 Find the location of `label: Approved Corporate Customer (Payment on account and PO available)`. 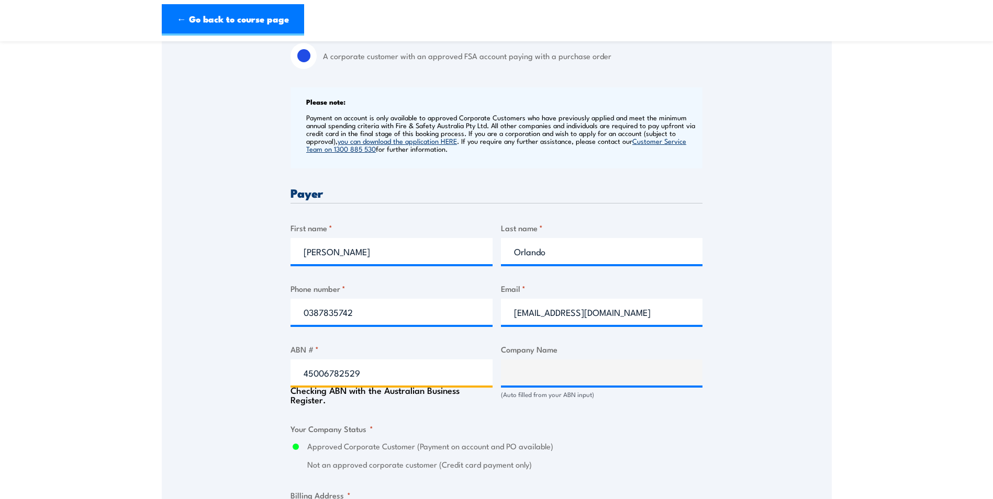

label: Approved Corporate Customer (Payment on account and PO available) is located at coordinates (505, 446).